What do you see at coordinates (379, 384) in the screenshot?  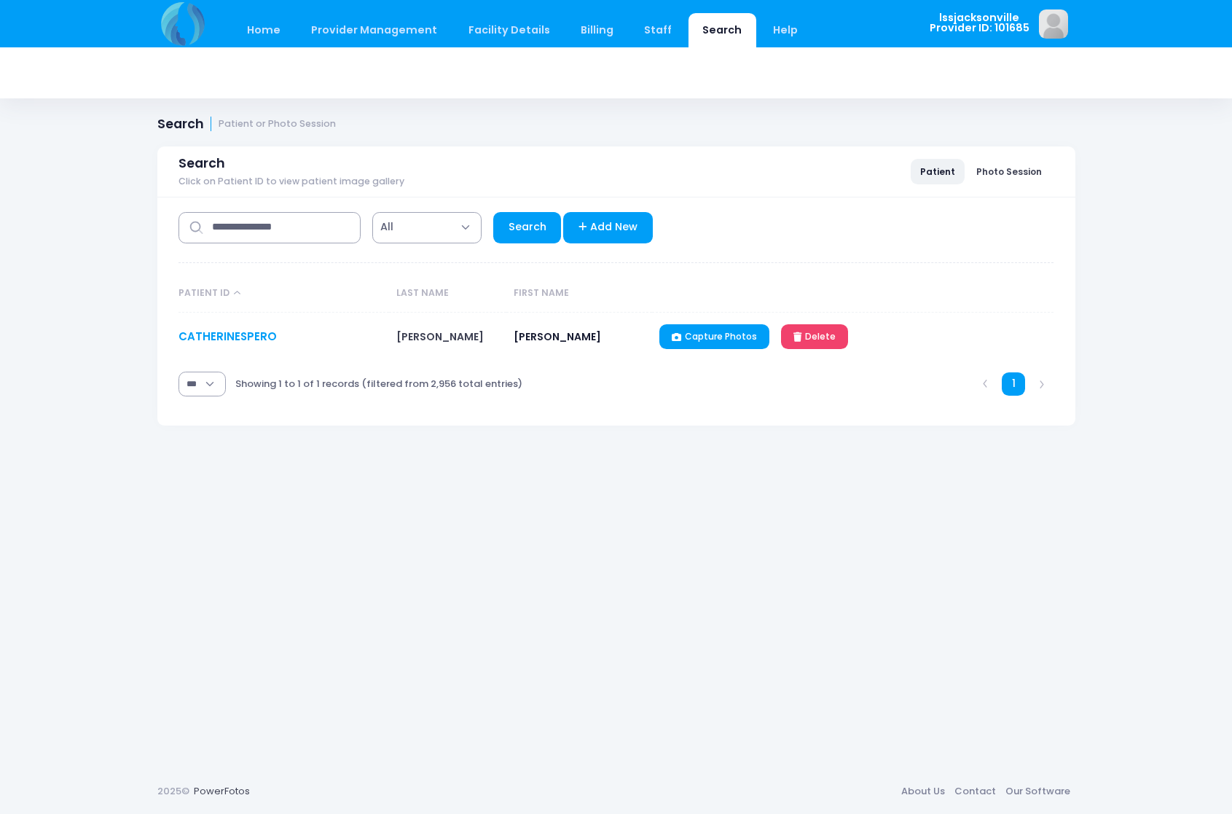 I see `div: Showing 1 to 1 of 1 records (filtered from 2,956 total entries)` at bounding box center [379, 384].